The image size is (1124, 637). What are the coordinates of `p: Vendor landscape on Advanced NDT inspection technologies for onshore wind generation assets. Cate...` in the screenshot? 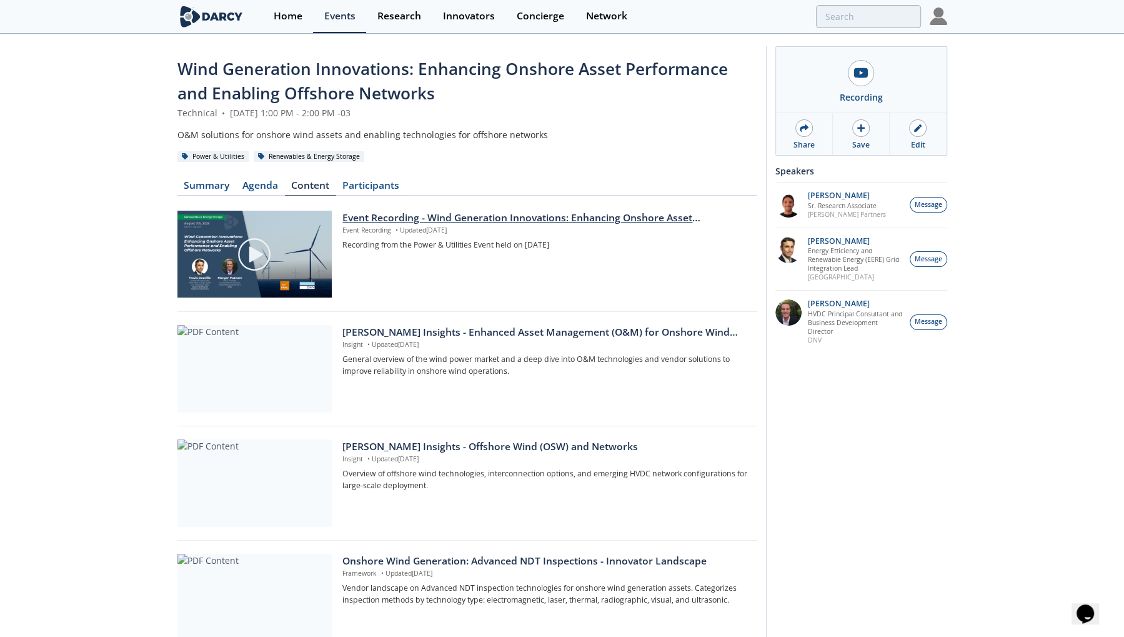 It's located at (545, 593).